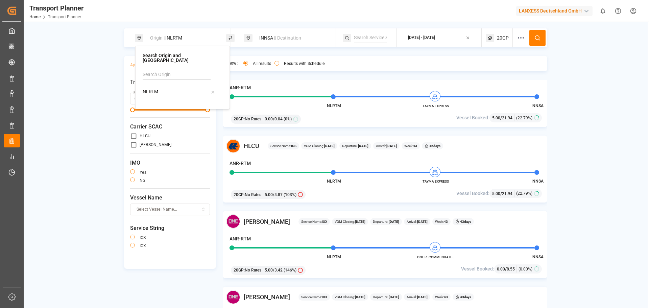  Describe the element at coordinates (170, 198) in the screenshot. I see `span: Vessel Name` at that location.